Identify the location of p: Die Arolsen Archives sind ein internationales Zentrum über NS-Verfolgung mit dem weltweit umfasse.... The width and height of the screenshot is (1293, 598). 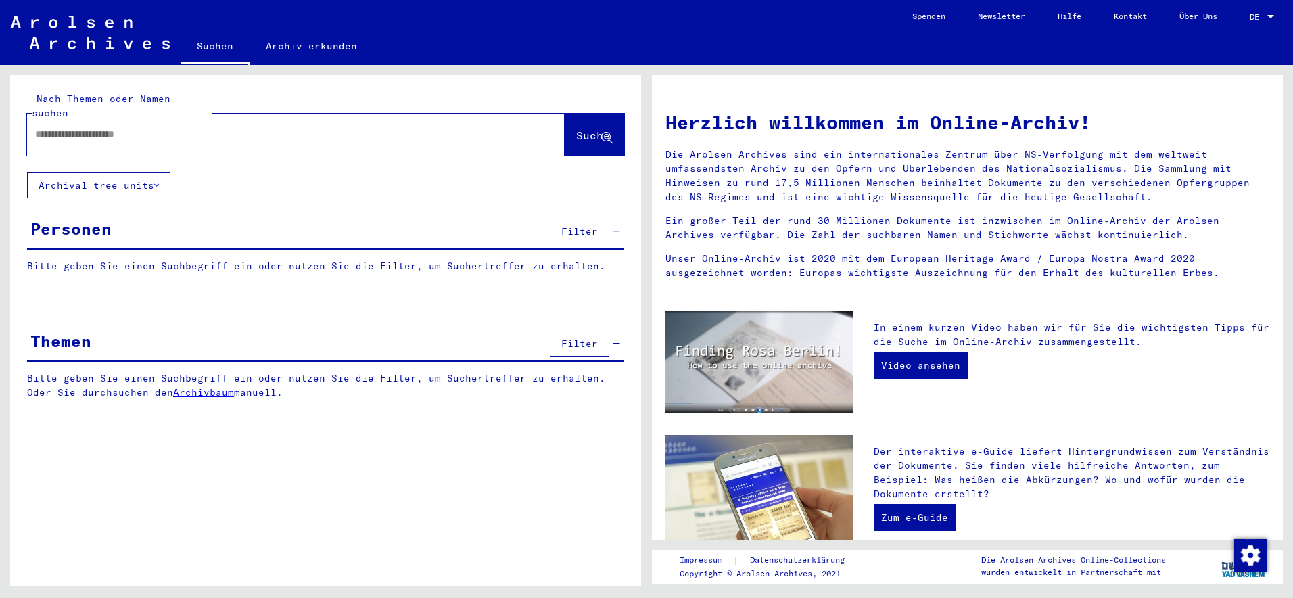
(967, 176).